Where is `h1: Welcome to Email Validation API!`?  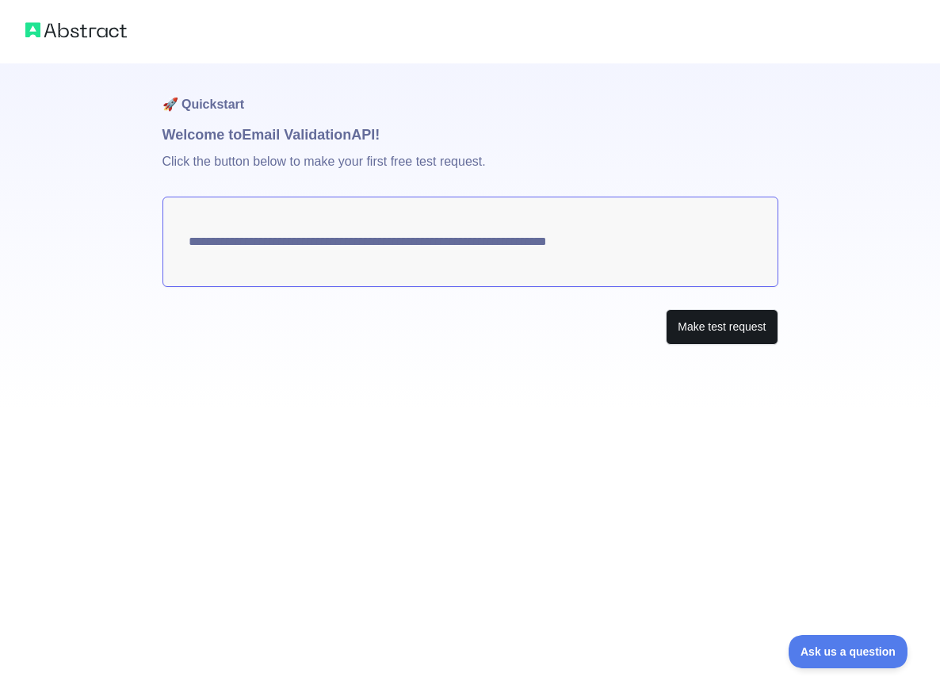 h1: Welcome to Email Validation API! is located at coordinates (470, 135).